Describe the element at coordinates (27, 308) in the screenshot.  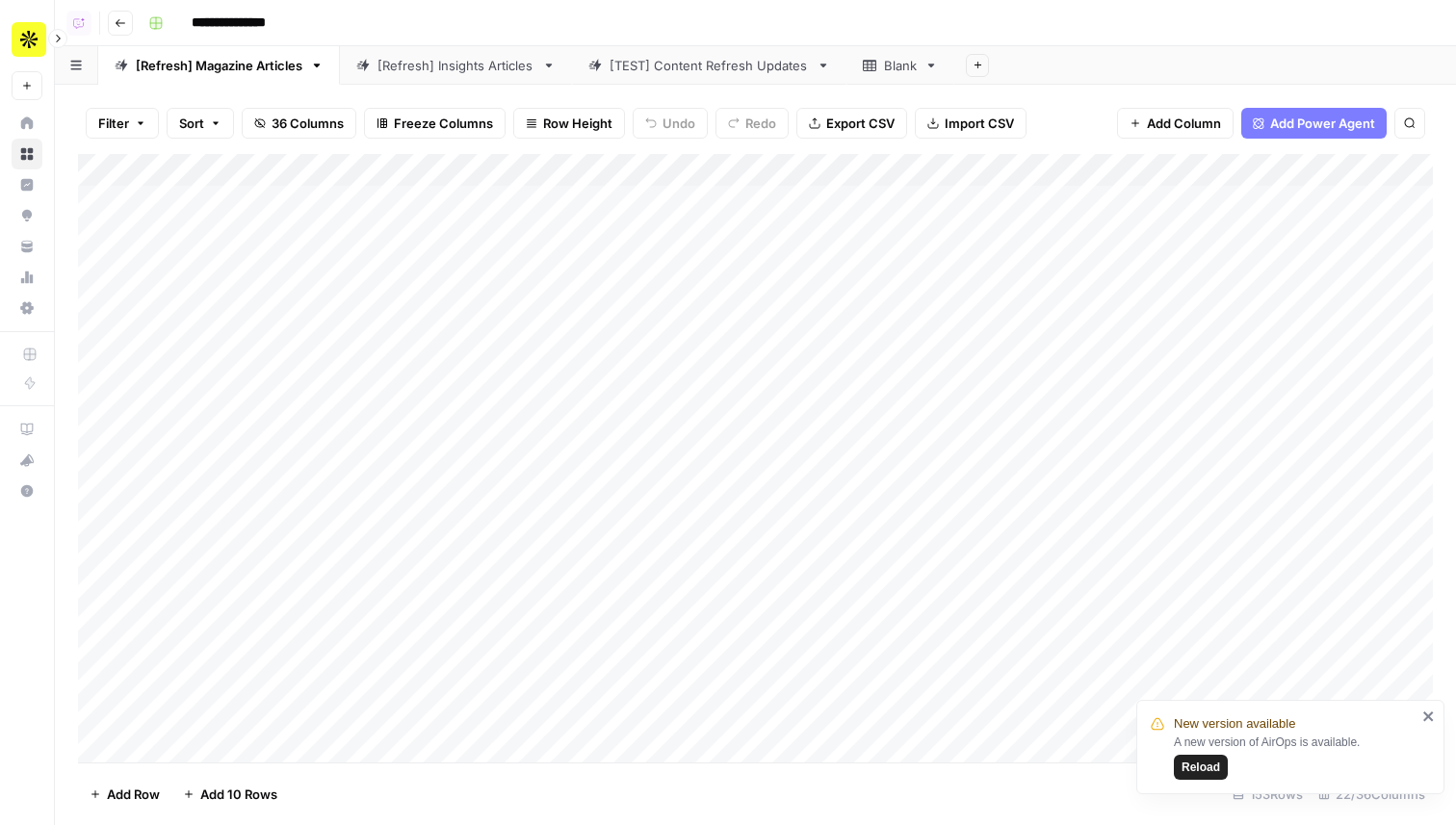
I see `a: Settings` at that location.